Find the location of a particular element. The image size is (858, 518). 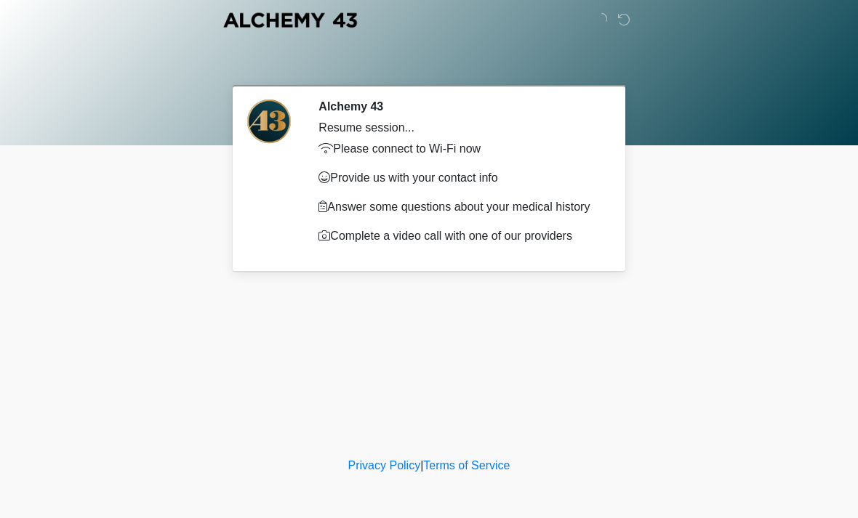

p: Provide us with your contact info is located at coordinates (459, 178).